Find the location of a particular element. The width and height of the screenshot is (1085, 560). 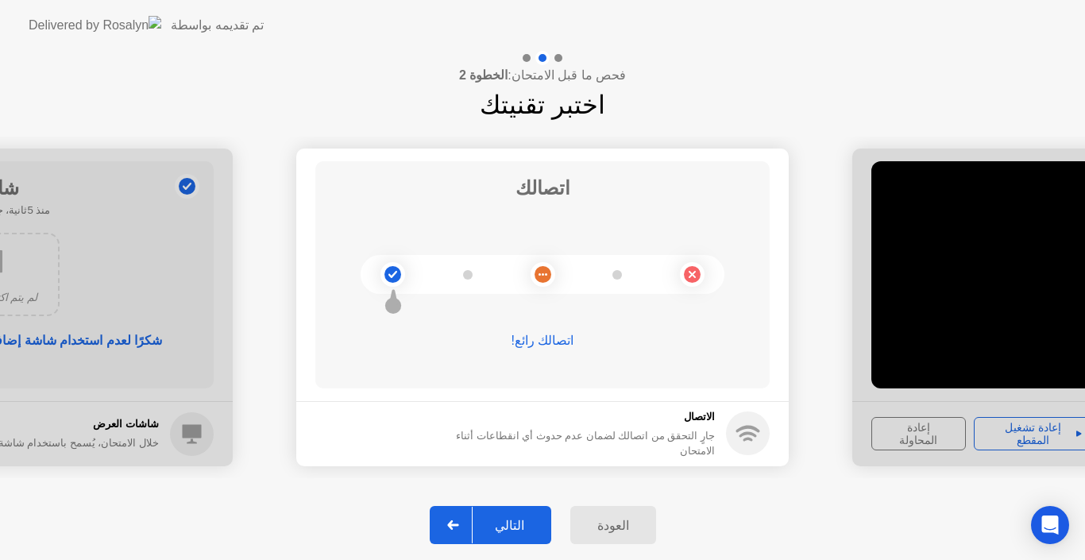

div: التالي is located at coordinates (509, 525).